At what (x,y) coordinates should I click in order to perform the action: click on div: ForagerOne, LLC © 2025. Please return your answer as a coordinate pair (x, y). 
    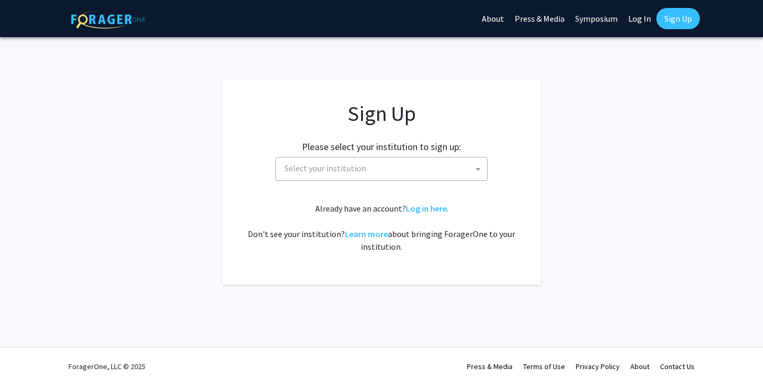
    Looking at the image, I should click on (107, 367).